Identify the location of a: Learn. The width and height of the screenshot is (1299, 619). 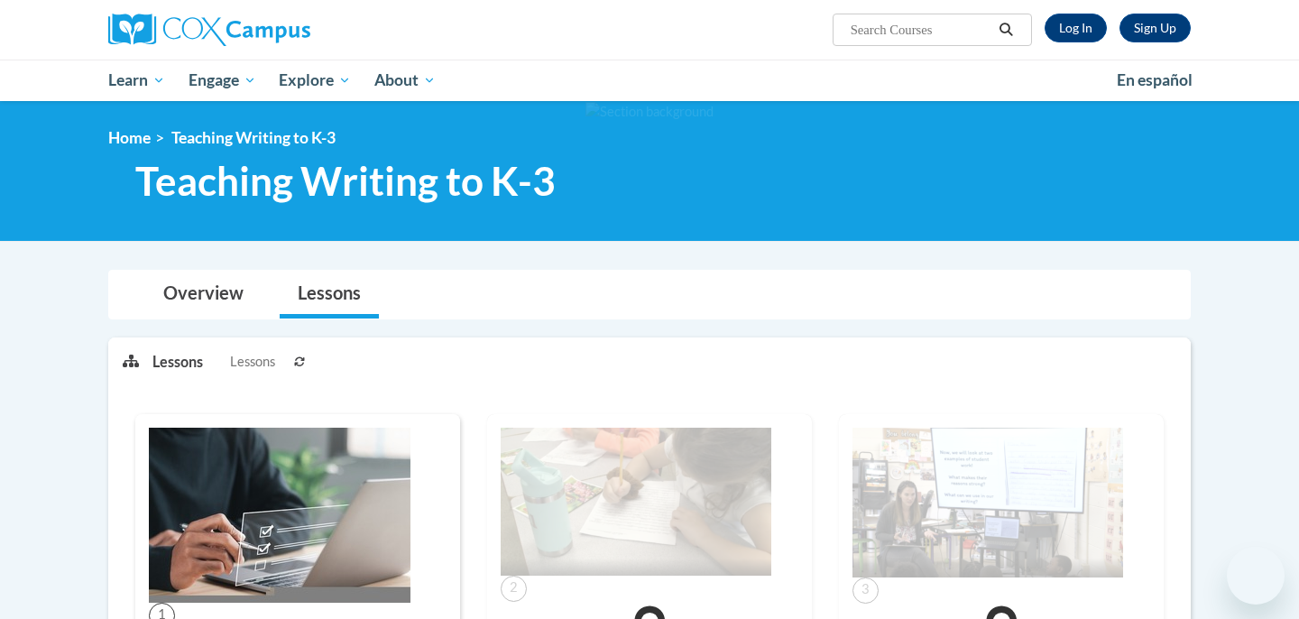
(136, 80).